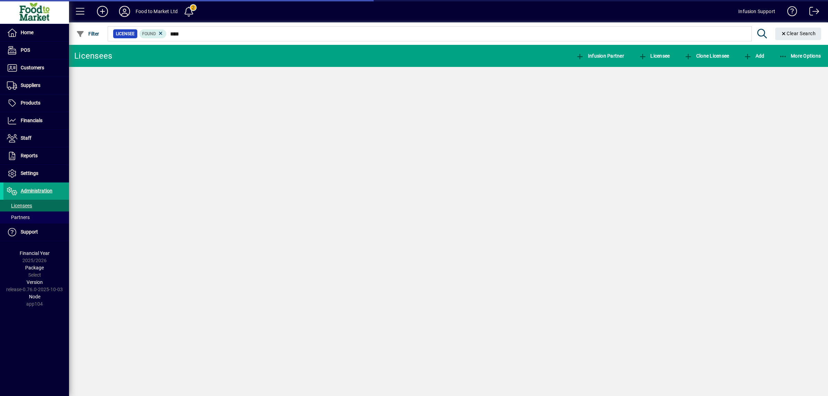 This screenshot has height=396, width=828. What do you see at coordinates (790, 12) in the screenshot?
I see `a: Knowledge Base` at bounding box center [790, 12].